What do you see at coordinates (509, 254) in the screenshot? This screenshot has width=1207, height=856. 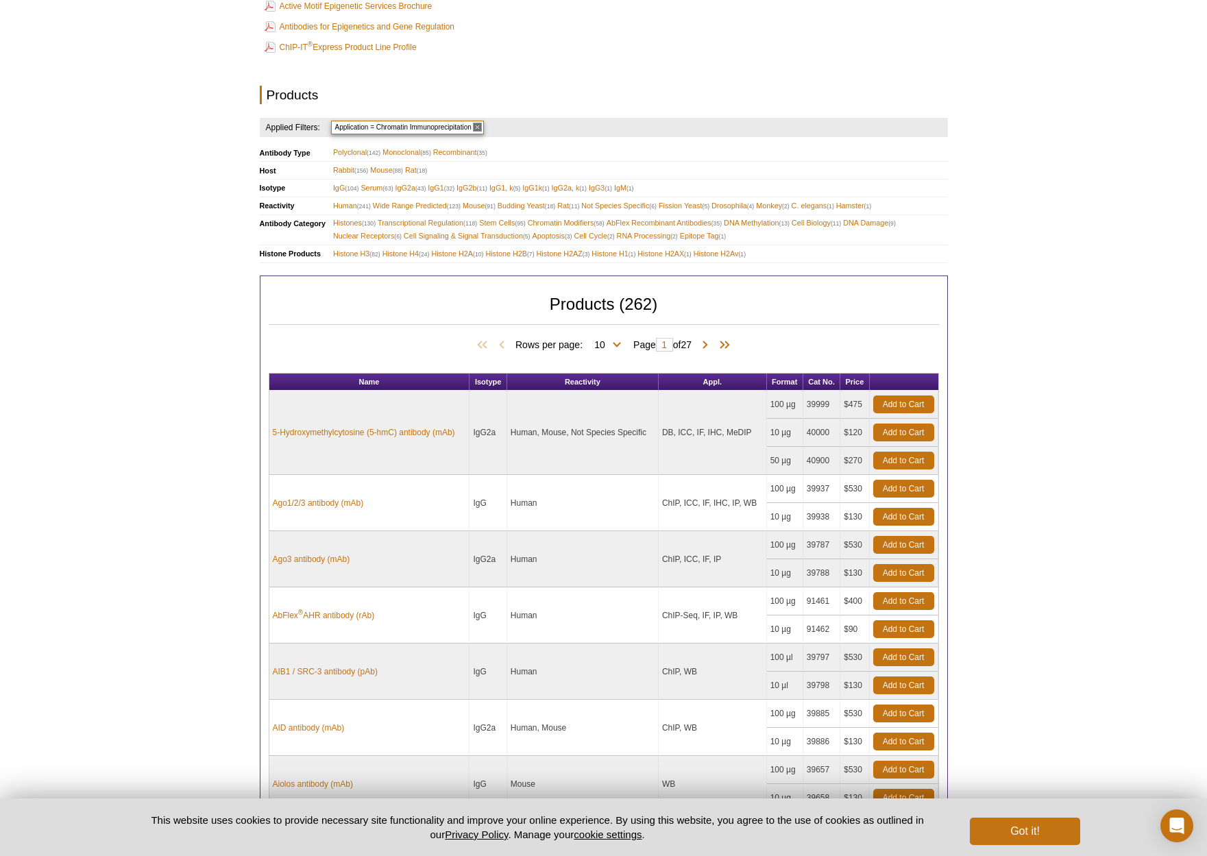 I see `span: Histone H2B` at bounding box center [509, 254].